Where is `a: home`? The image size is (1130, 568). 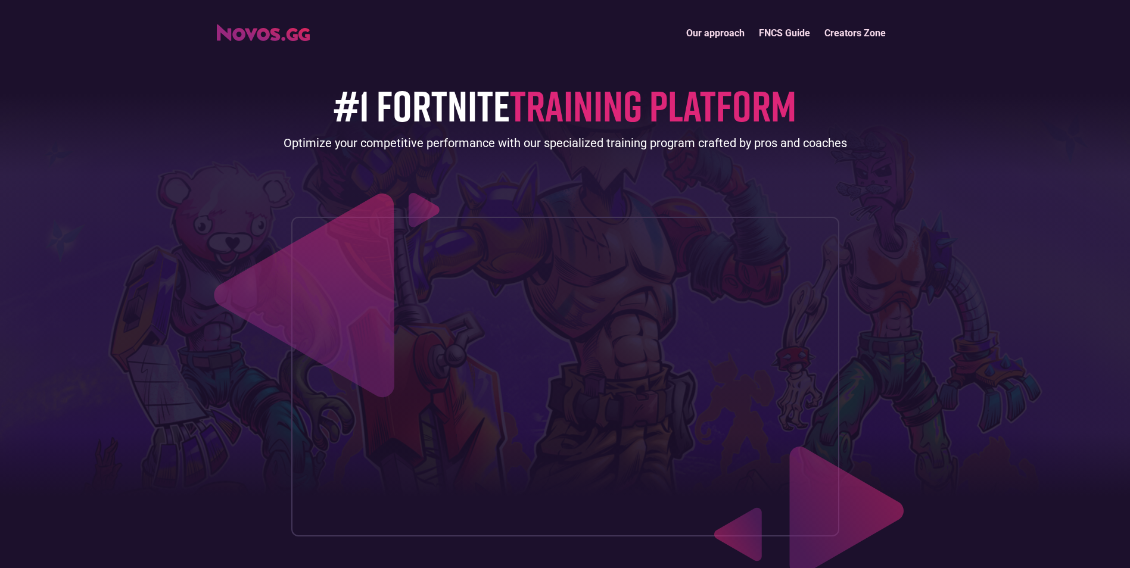
a: home is located at coordinates (263, 30).